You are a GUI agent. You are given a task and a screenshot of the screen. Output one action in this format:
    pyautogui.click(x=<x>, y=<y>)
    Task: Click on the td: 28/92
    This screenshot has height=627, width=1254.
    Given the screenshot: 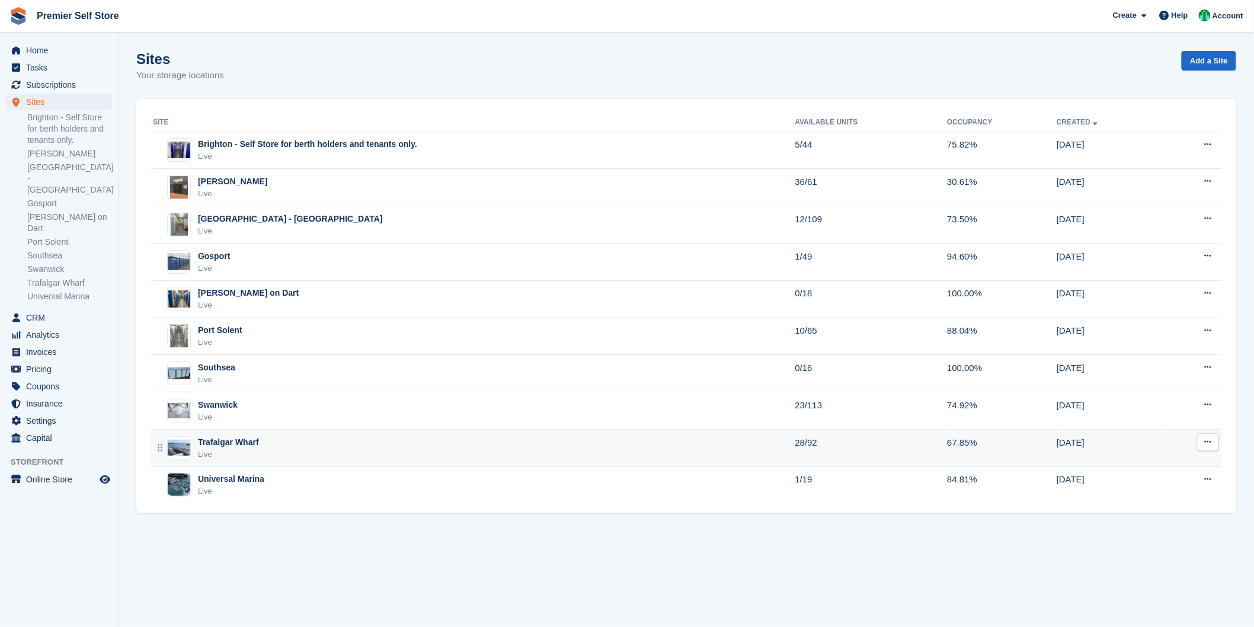 What is the action you would take?
    pyautogui.click(x=871, y=448)
    